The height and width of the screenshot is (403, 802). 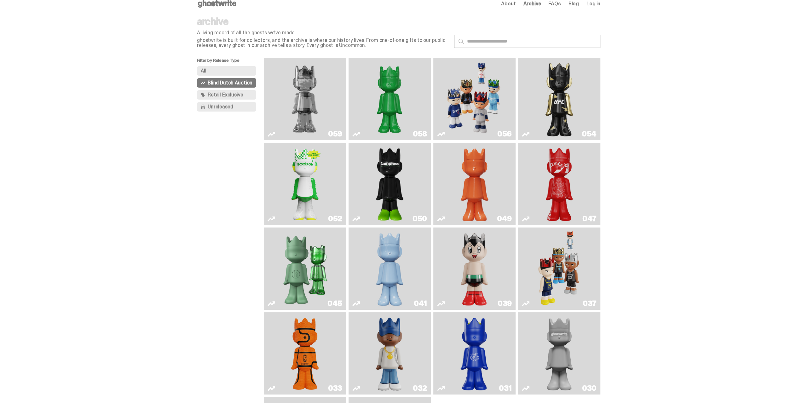 I want to click on button: Retail Exclusive, so click(x=227, y=95).